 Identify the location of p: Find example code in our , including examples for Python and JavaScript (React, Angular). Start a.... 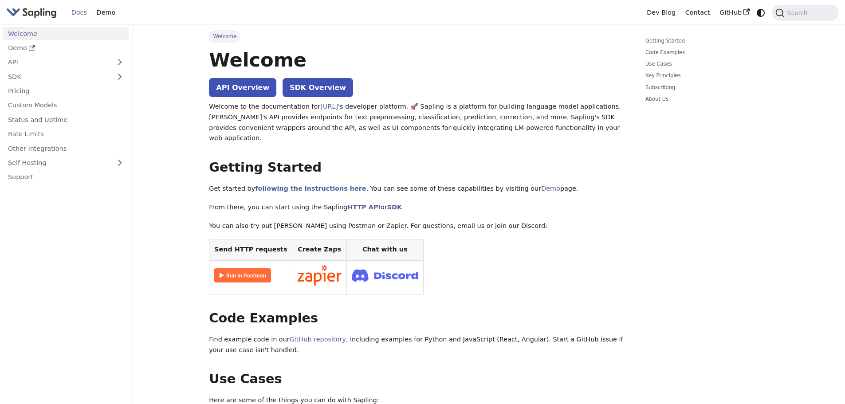
(417, 345).